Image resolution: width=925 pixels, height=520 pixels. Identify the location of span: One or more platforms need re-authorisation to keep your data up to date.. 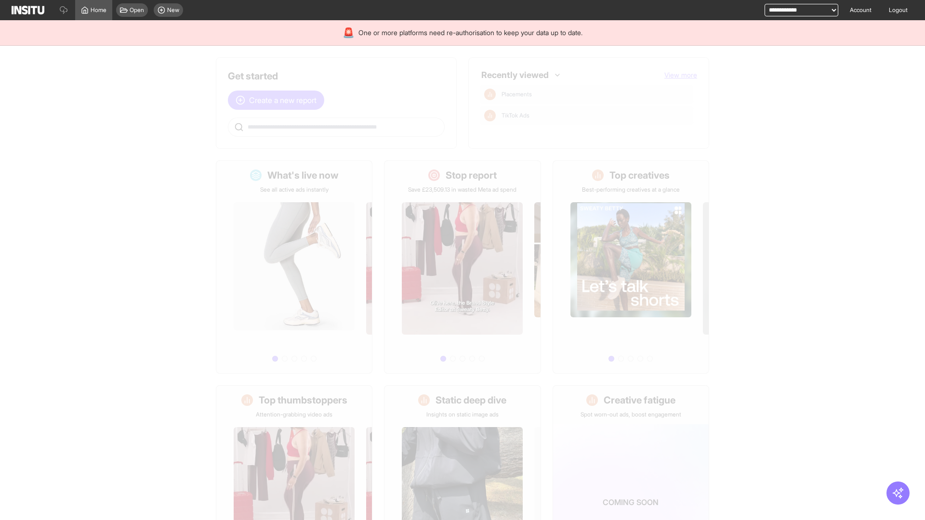
(470, 33).